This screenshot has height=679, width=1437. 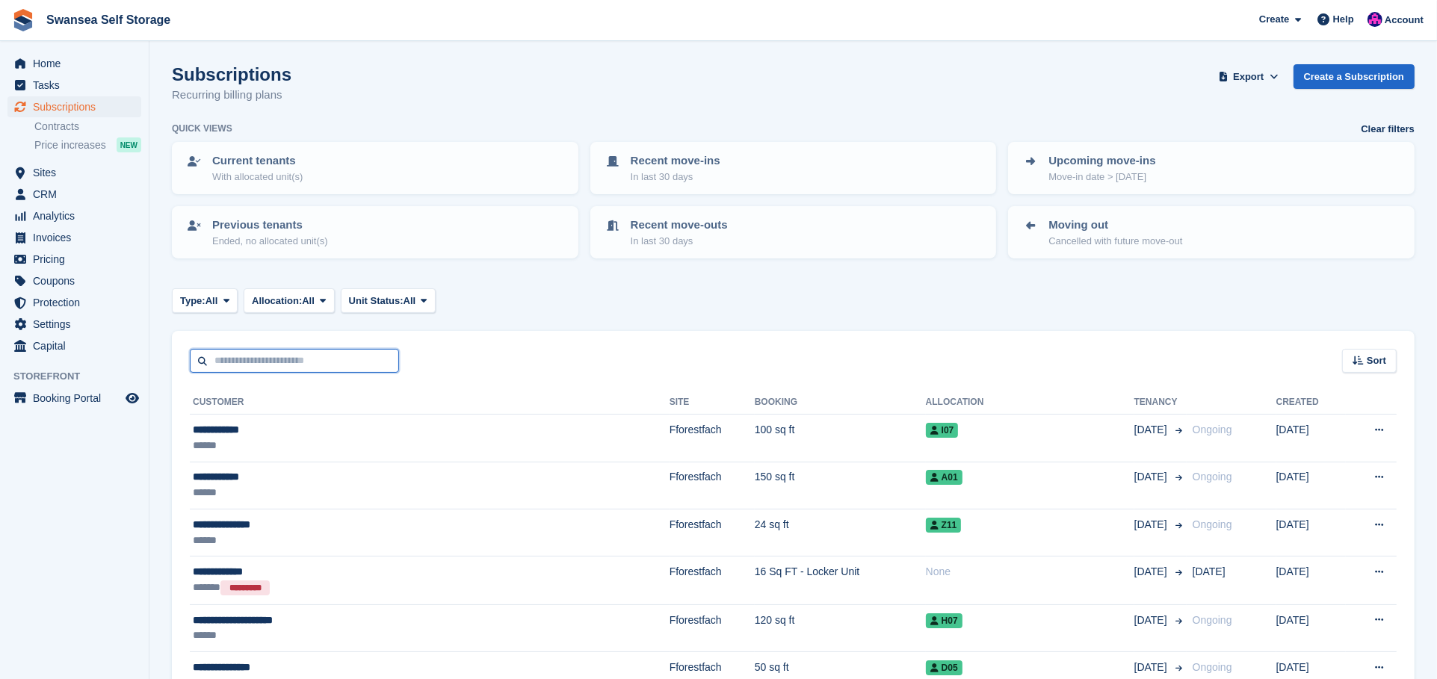 I want to click on span: Sites, so click(x=78, y=173).